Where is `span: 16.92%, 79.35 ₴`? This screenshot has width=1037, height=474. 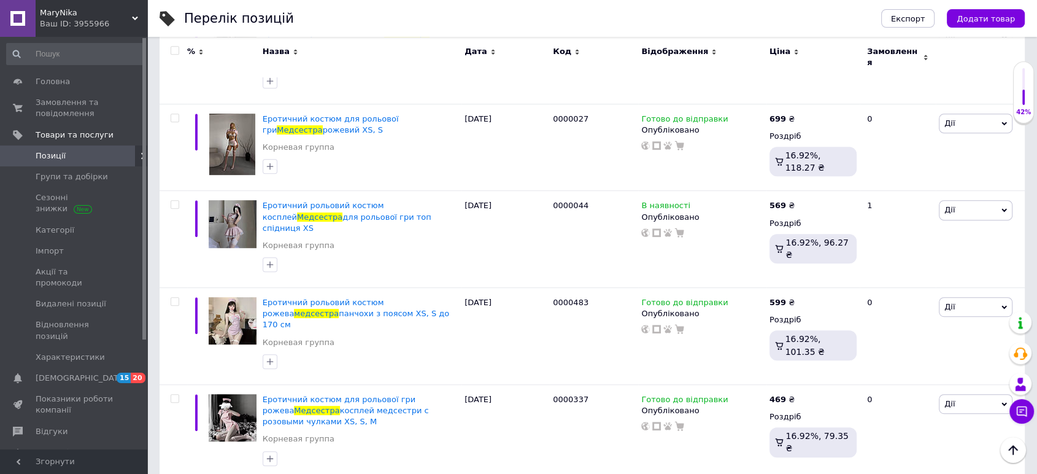
span: 16.92%, 79.35 ₴ is located at coordinates (817, 442).